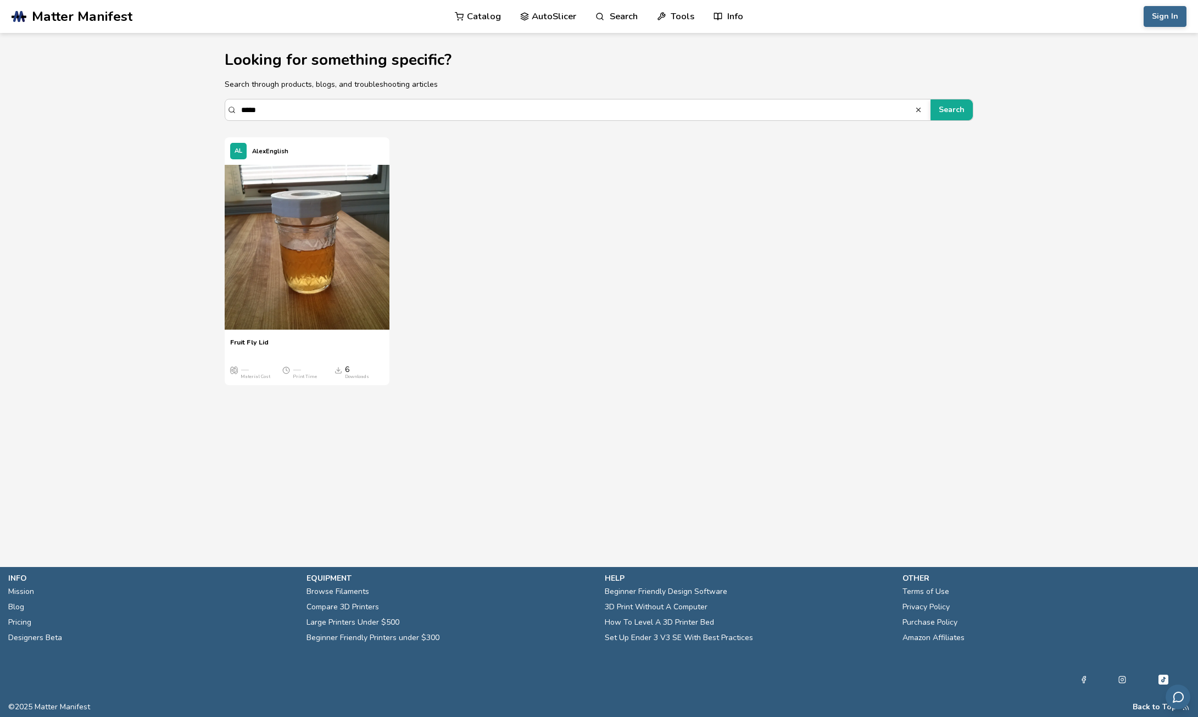  What do you see at coordinates (926, 592) in the screenshot?
I see `a: Terms of Use` at bounding box center [926, 592].